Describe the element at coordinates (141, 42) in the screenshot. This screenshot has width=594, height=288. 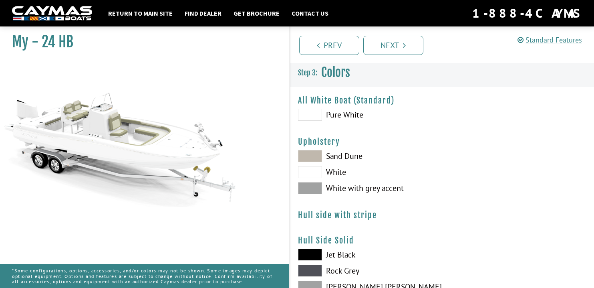
I see `h1: My - 24 HB` at that location.